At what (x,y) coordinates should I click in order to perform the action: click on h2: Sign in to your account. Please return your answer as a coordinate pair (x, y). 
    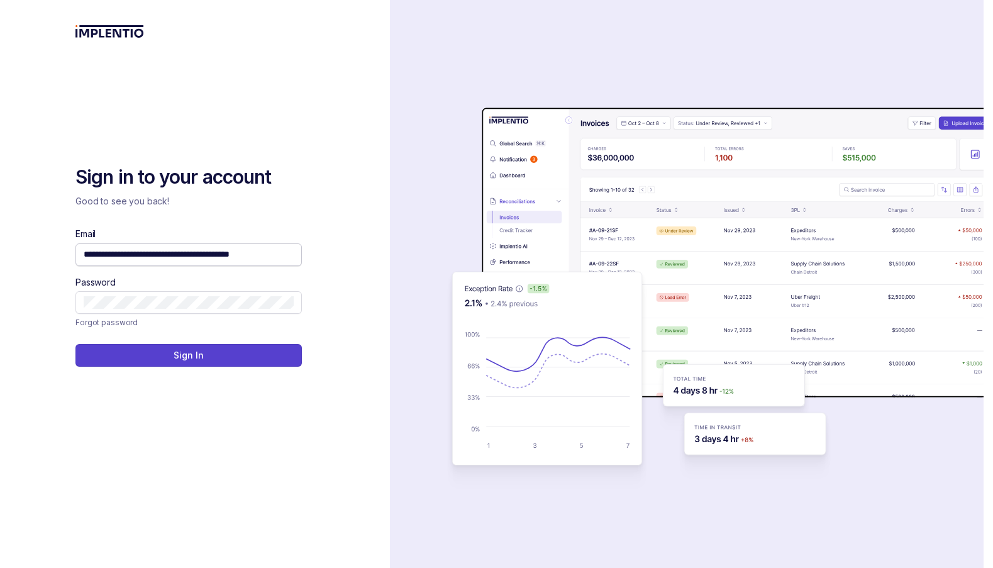
    Looking at the image, I should click on (189, 177).